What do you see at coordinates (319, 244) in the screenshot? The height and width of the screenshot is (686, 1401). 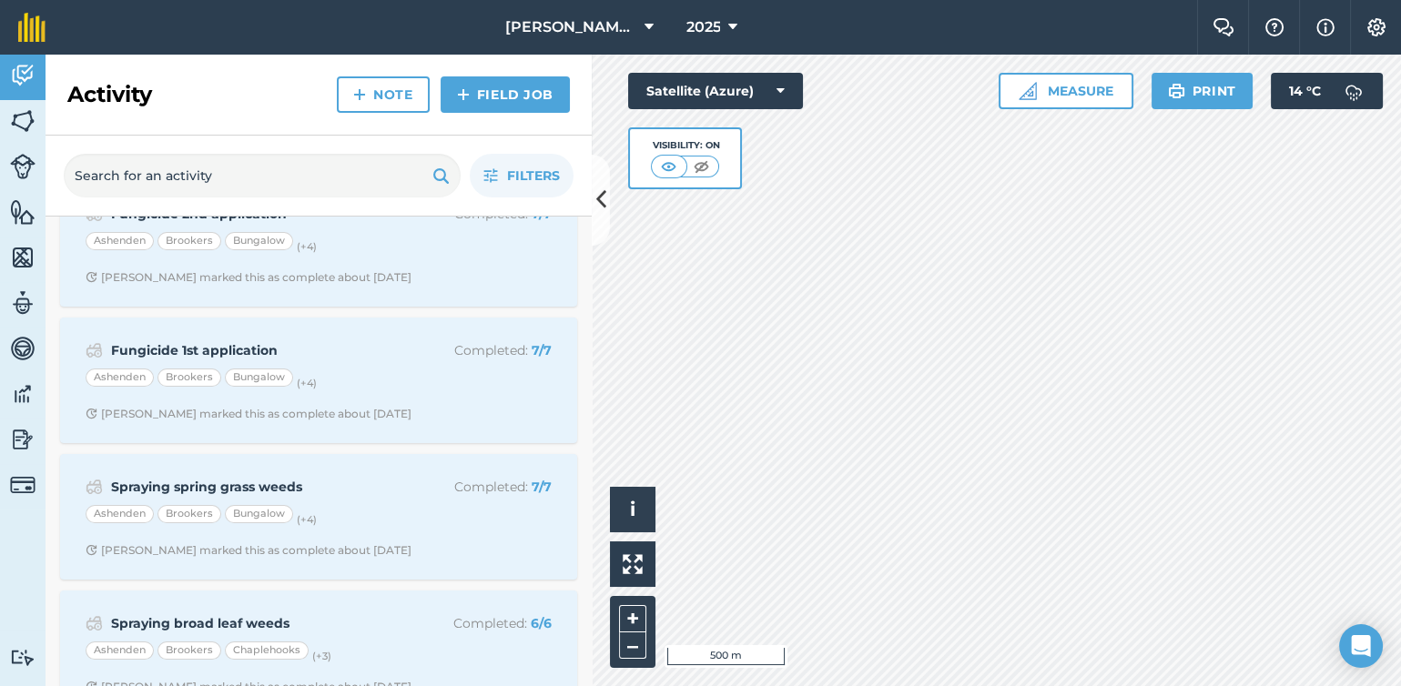 I see `a: Fungicide 2nd applicationCompleted: 7/7AshendenBrookersBungalow(+4)Clock with arrow pointing cloc...` at bounding box center [319, 244].